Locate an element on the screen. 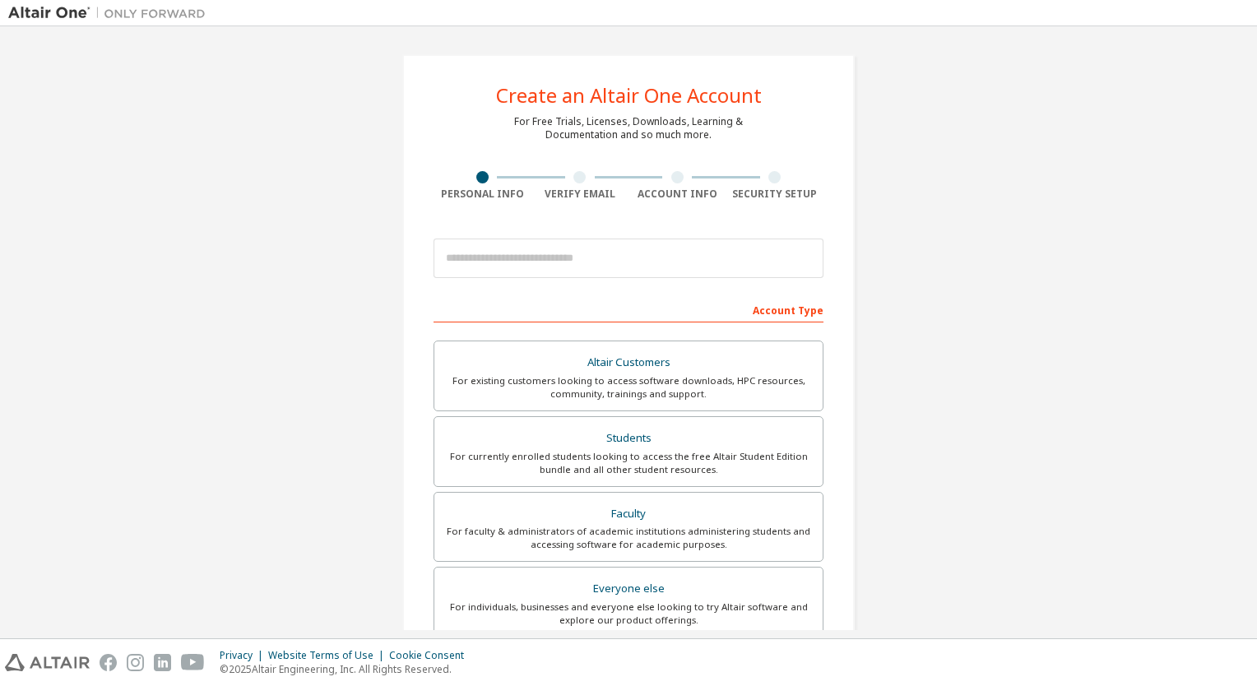 The width and height of the screenshot is (1257, 686). p: © 2025 Altair Engineering, Inc. All Rights Reserved. is located at coordinates (346, 669).